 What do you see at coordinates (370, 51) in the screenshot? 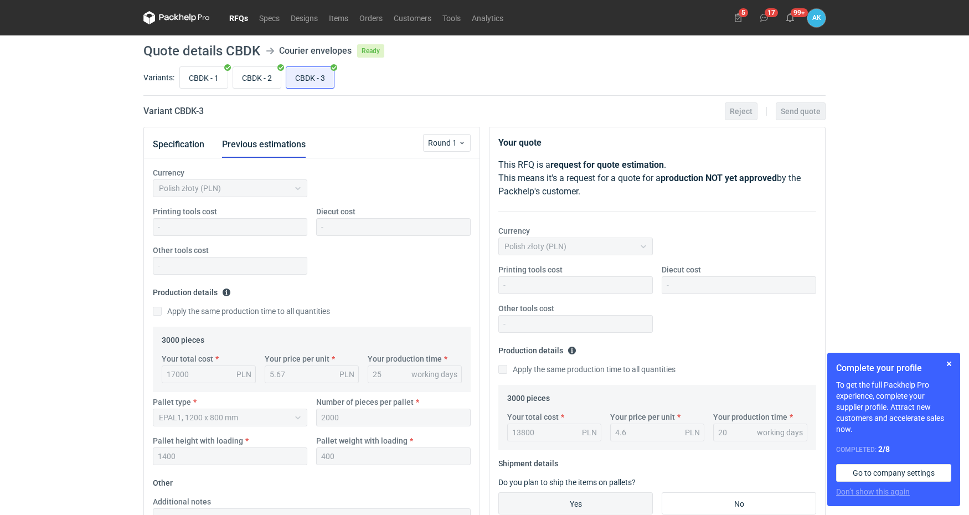
I see `span: Ready` at bounding box center [370, 51].